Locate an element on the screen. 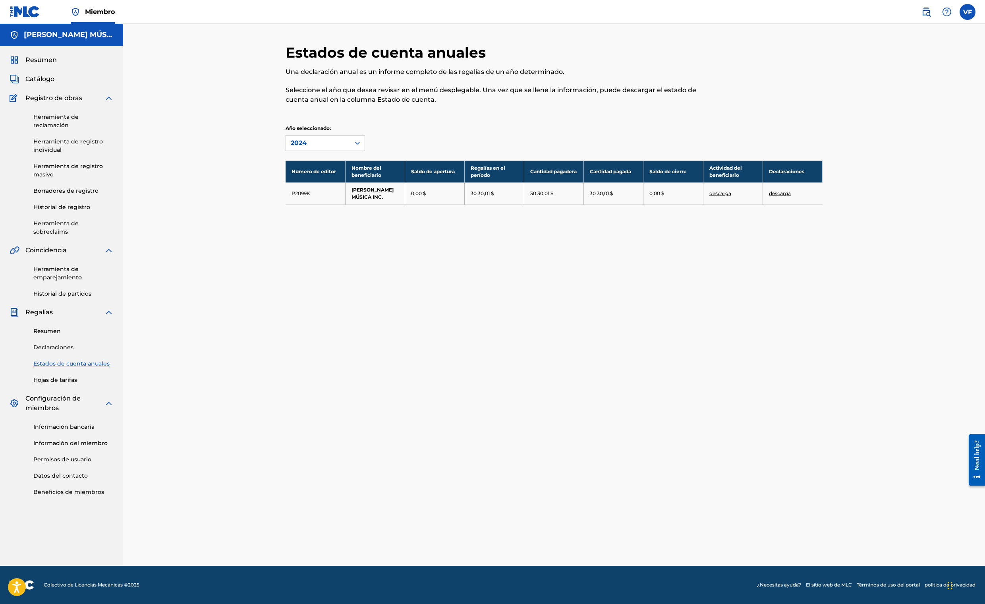  th: Nombre del beneficiario is located at coordinates (375, 171).